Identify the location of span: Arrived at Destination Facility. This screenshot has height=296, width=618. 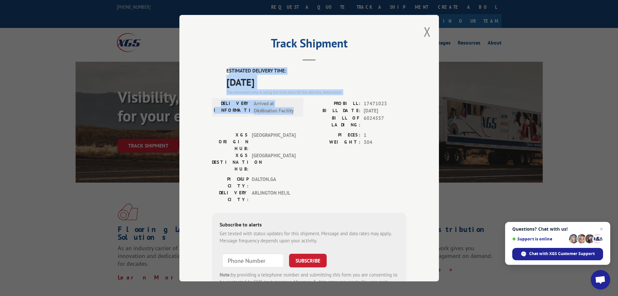
(275, 107).